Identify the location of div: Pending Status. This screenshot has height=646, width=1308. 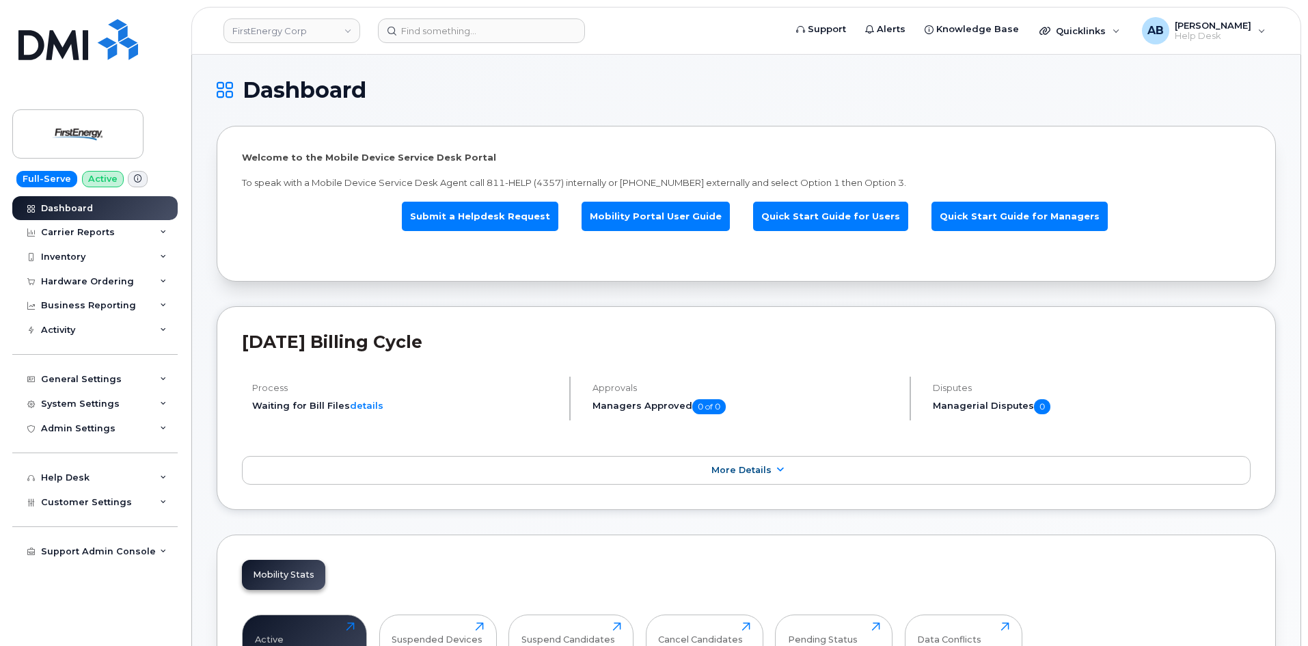
(823, 633).